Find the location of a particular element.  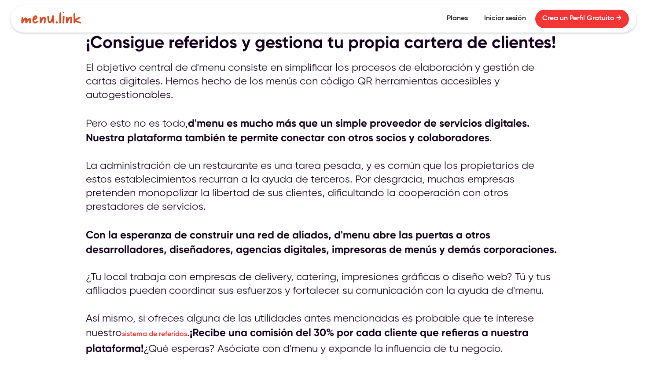

a: sistema de referidos is located at coordinates (155, 335).